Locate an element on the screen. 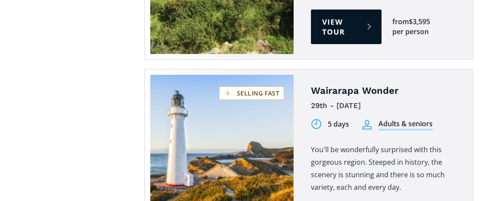 This screenshot has width=482, height=201. a: View tour is located at coordinates (346, 27).